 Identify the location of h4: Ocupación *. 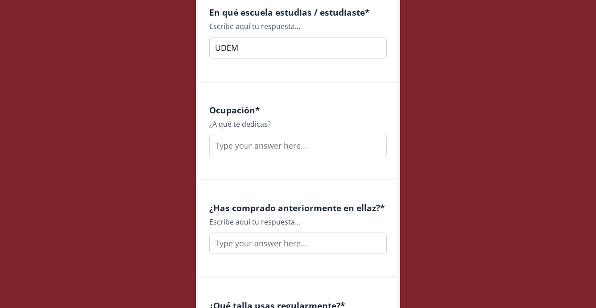
(298, 110).